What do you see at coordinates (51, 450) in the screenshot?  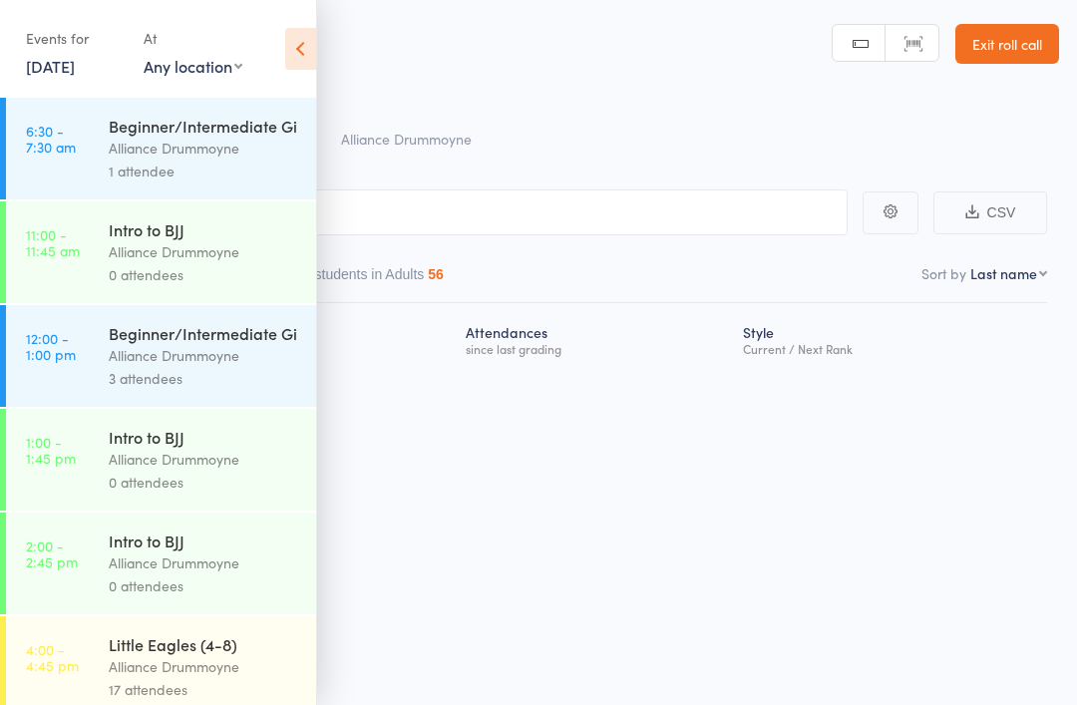 I see `time: 1:00 - 1:45 pm` at bounding box center [51, 450].